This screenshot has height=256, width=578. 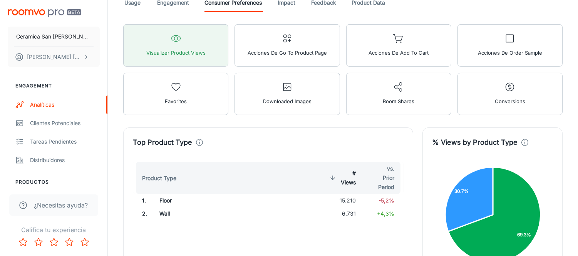 What do you see at coordinates (342, 214) in the screenshot?
I see `td: 6.731` at bounding box center [342, 214].